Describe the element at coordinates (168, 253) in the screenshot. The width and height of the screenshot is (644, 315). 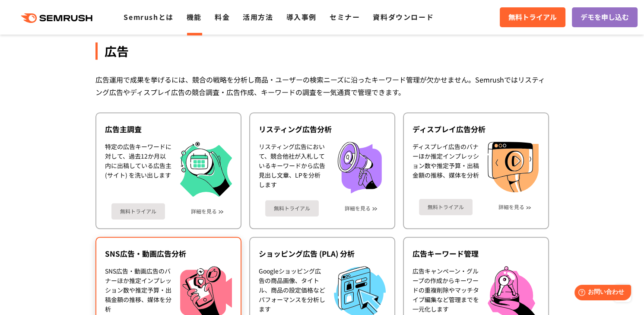
I see `div: SNS広告・動画広告分析` at that location.